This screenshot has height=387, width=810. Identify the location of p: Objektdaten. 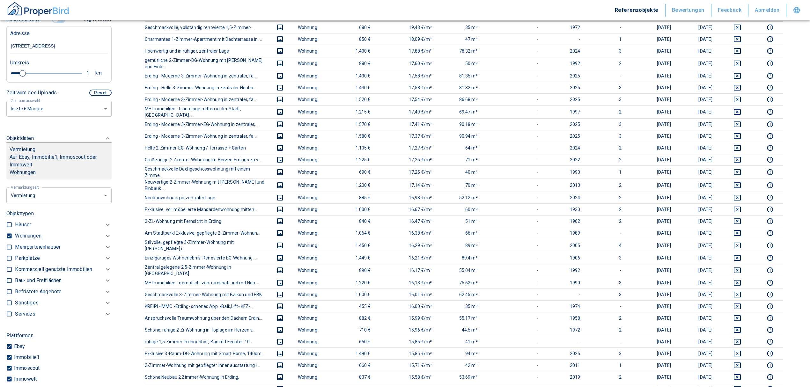
(20, 138).